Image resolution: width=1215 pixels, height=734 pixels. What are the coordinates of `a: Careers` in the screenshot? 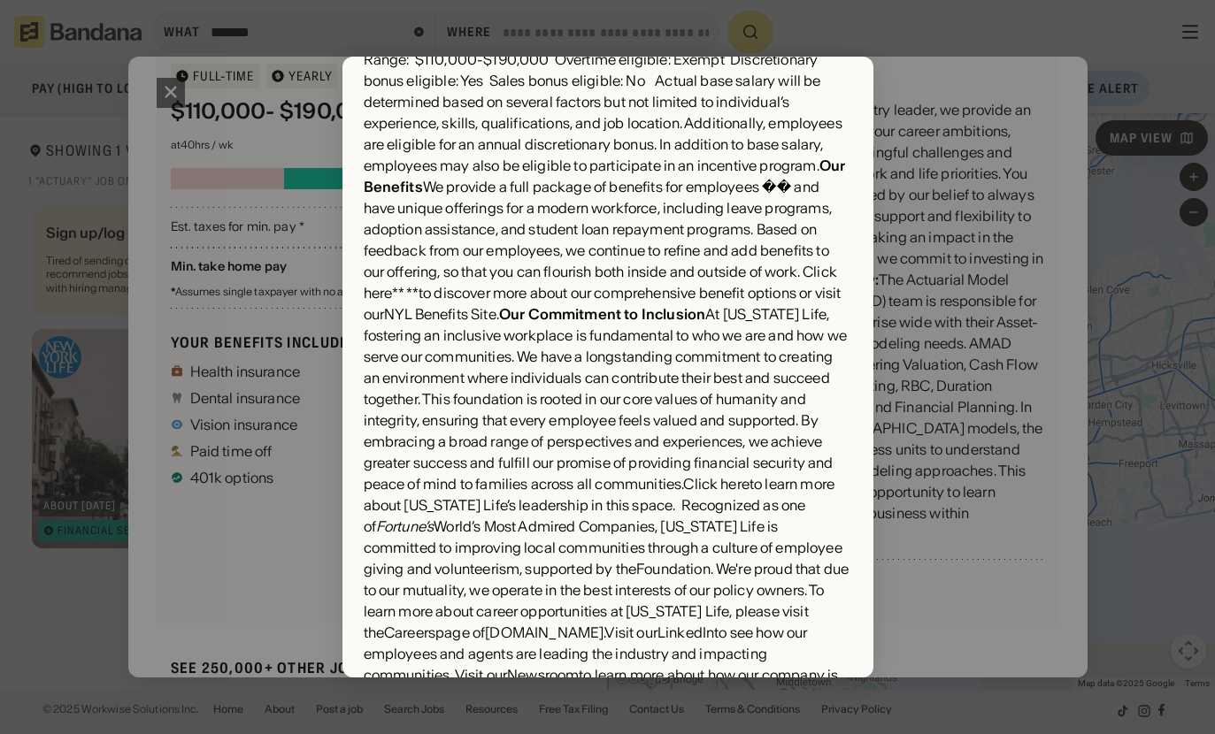 It's located at (410, 633).